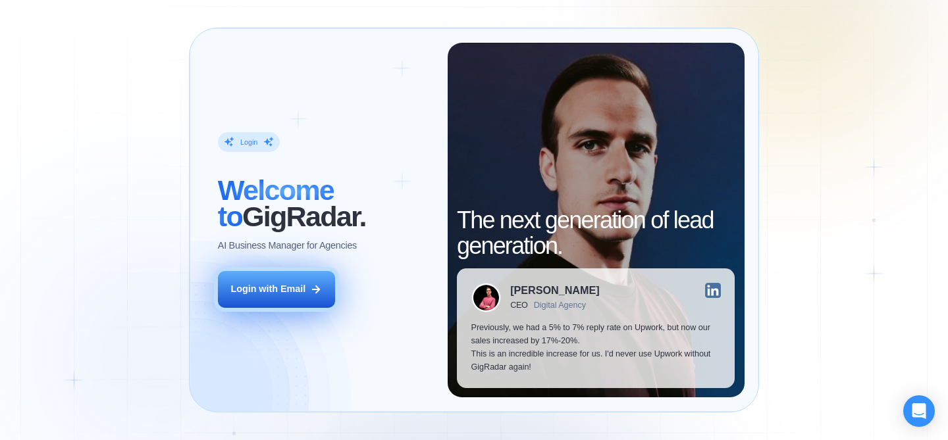 This screenshot has width=948, height=440. What do you see at coordinates (596, 233) in the screenshot?
I see `h2: The next generation of lead generation.` at bounding box center [596, 233].